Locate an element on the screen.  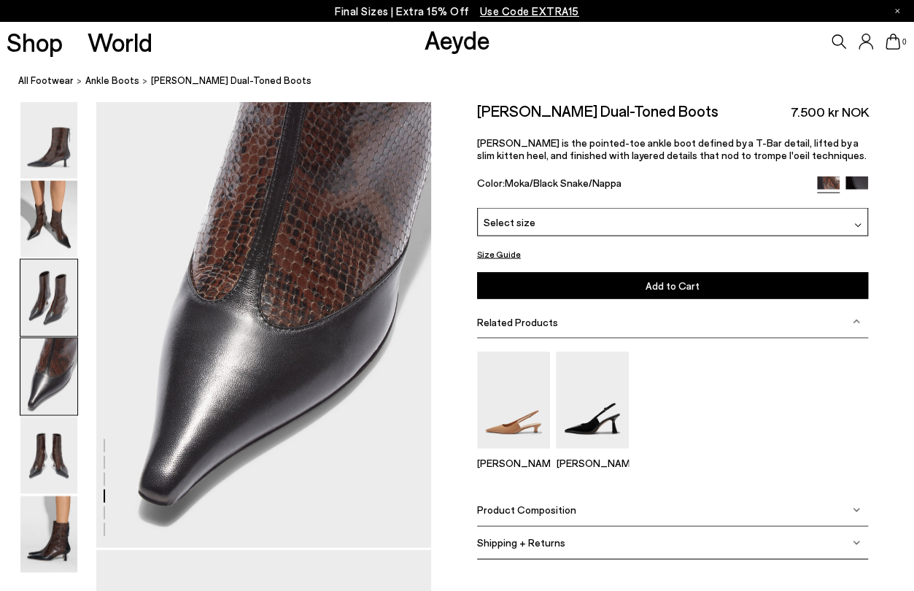
img: Sila Dual-Toned Boots - Image 6 is located at coordinates (49, 534).